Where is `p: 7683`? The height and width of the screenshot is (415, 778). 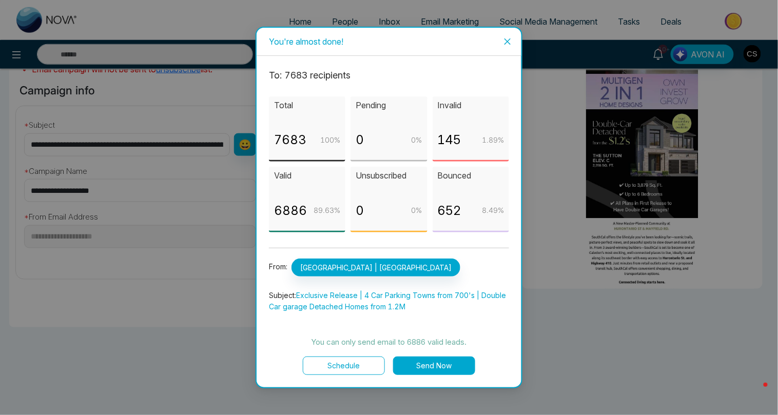 p: 7683 is located at coordinates (290, 140).